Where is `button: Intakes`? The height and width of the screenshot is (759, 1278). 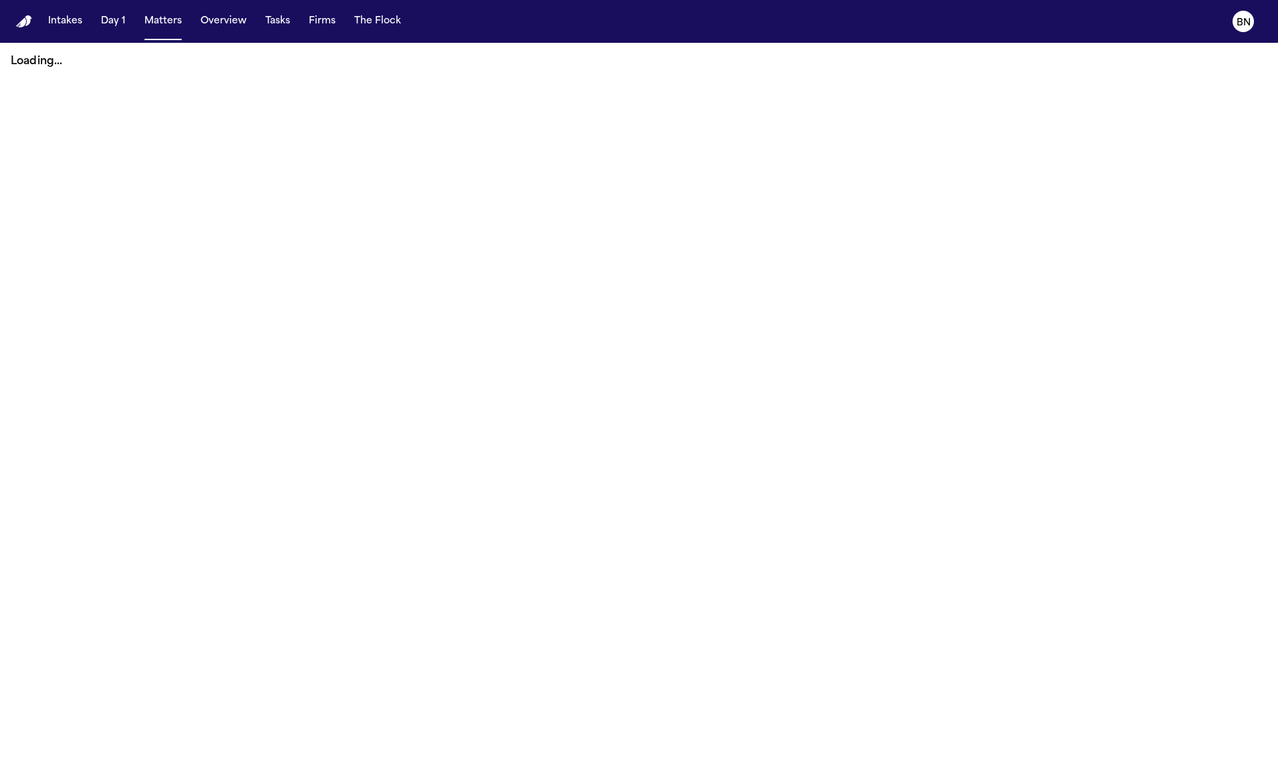
button: Intakes is located at coordinates (65, 21).